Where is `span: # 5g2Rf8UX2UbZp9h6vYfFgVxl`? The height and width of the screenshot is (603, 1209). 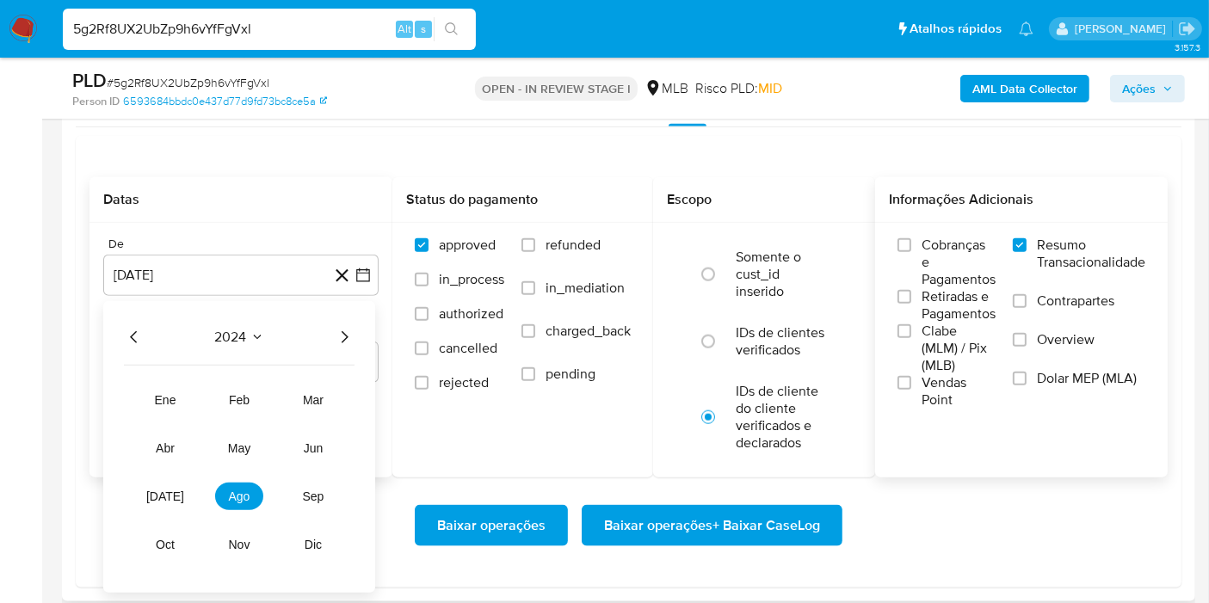 span: # 5g2Rf8UX2UbZp9h6vYfFgVxl is located at coordinates (188, 83).